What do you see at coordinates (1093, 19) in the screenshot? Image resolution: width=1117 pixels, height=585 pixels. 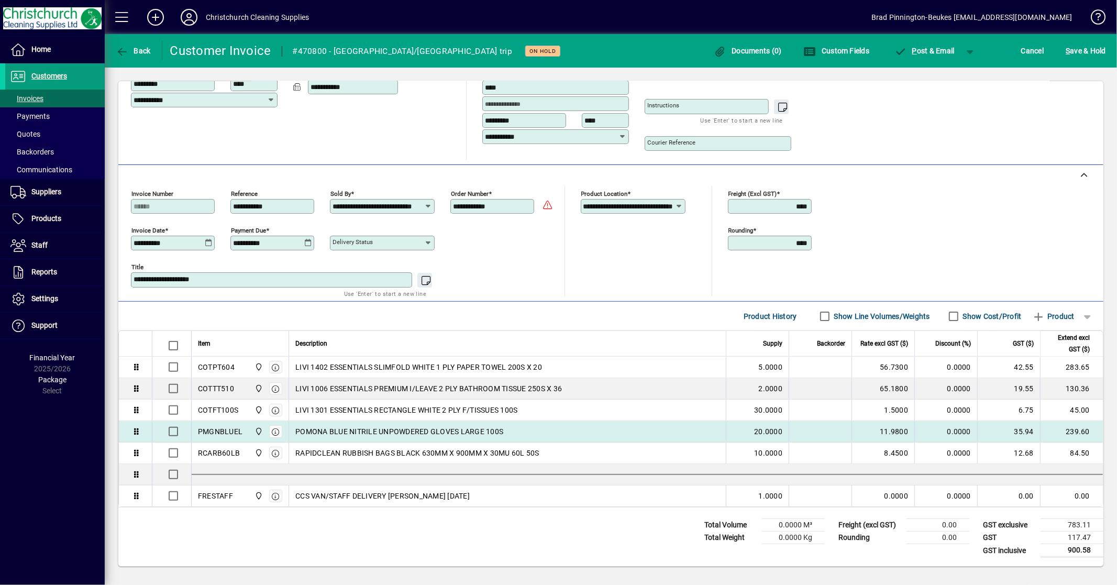 I see `a: Knowledge Base` at bounding box center [1093, 19].